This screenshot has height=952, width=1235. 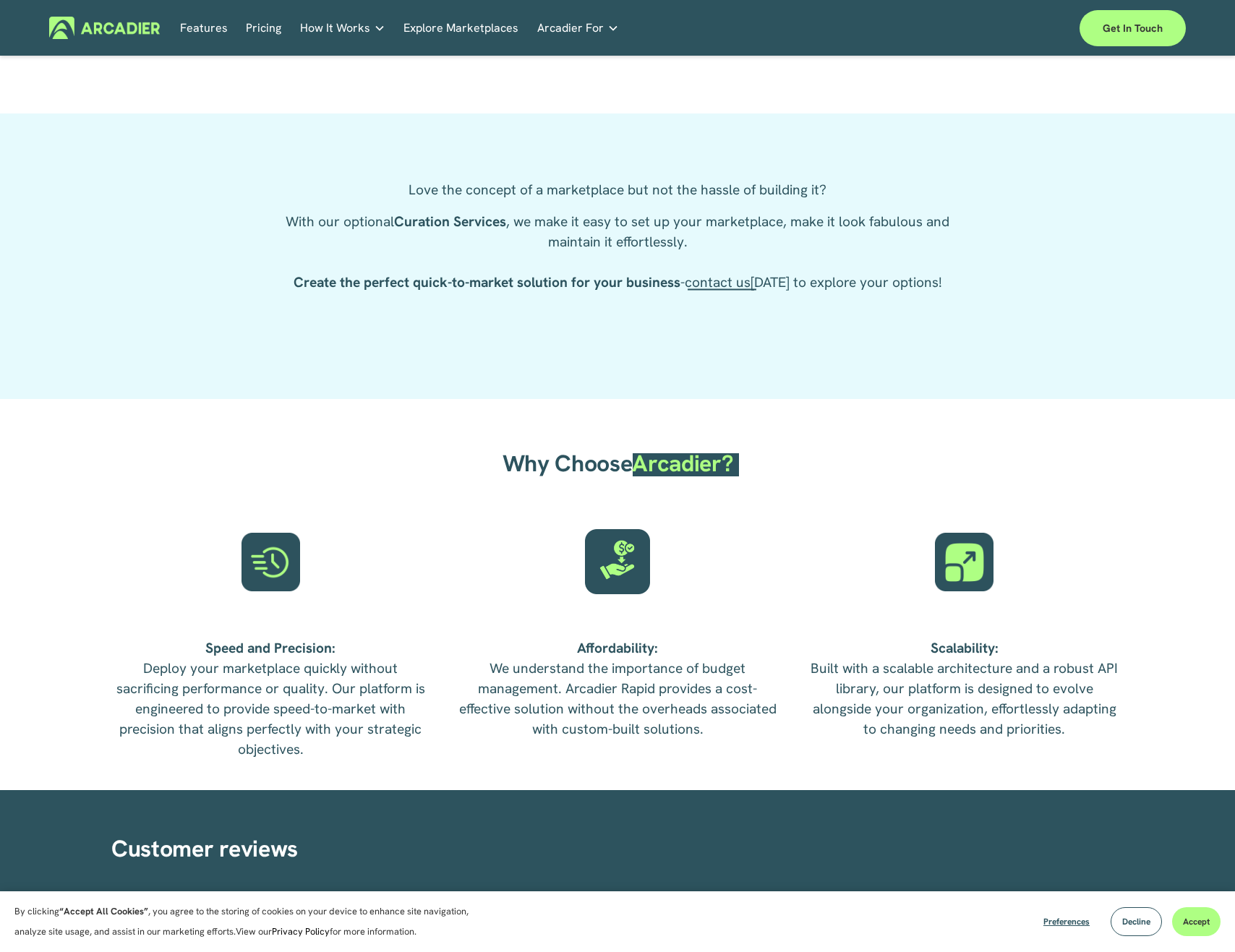 I want to click on p: Love the concept of a marketplace but not the hassle of building it?, so click(x=618, y=190).